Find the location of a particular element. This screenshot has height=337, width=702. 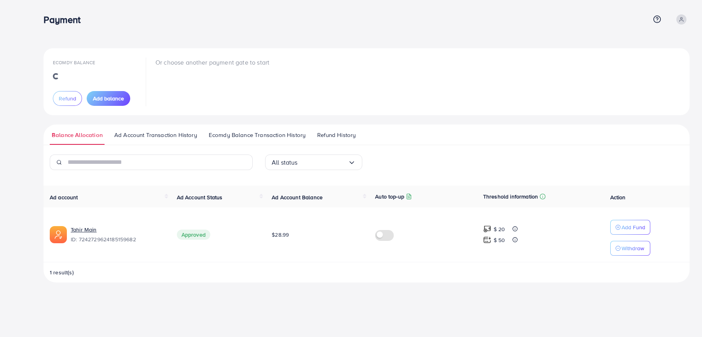

span: Ad Account Balance is located at coordinates (297, 197).